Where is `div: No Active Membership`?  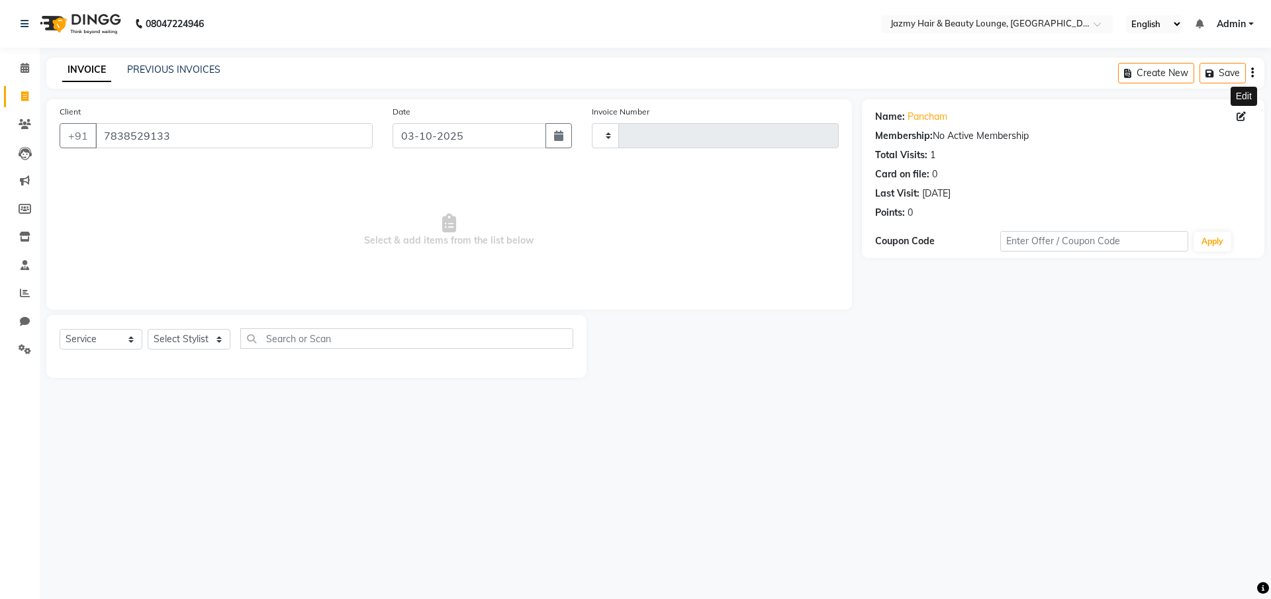
div: No Active Membership is located at coordinates (1063, 136).